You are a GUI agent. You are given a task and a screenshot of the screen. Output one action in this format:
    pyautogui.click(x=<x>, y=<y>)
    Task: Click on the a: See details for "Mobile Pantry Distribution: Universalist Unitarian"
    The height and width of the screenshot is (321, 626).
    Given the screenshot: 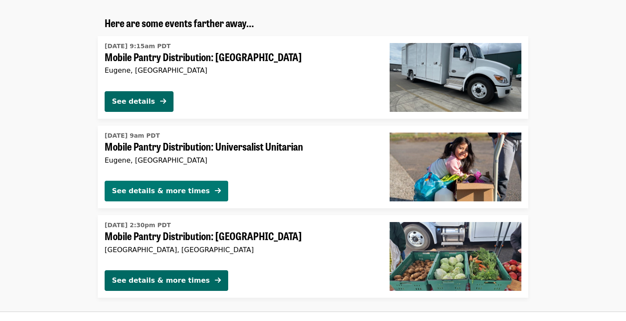 What is the action you would take?
    pyautogui.click(x=313, y=167)
    